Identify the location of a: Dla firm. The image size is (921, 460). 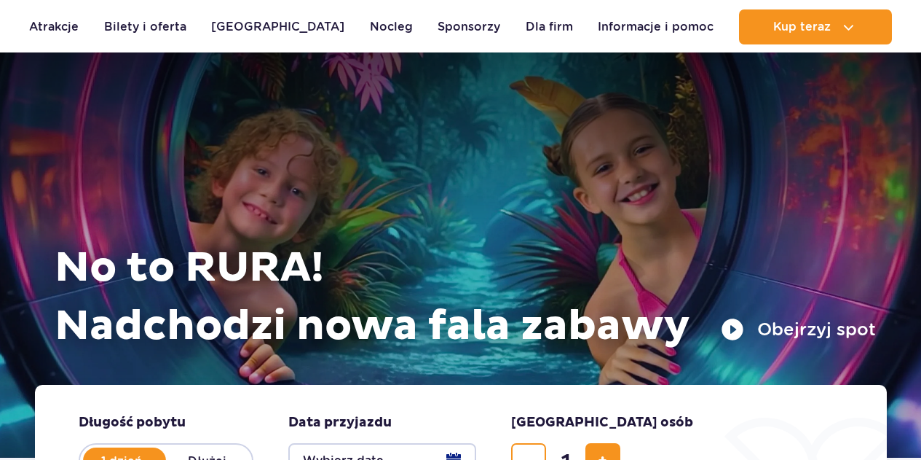
(549, 27).